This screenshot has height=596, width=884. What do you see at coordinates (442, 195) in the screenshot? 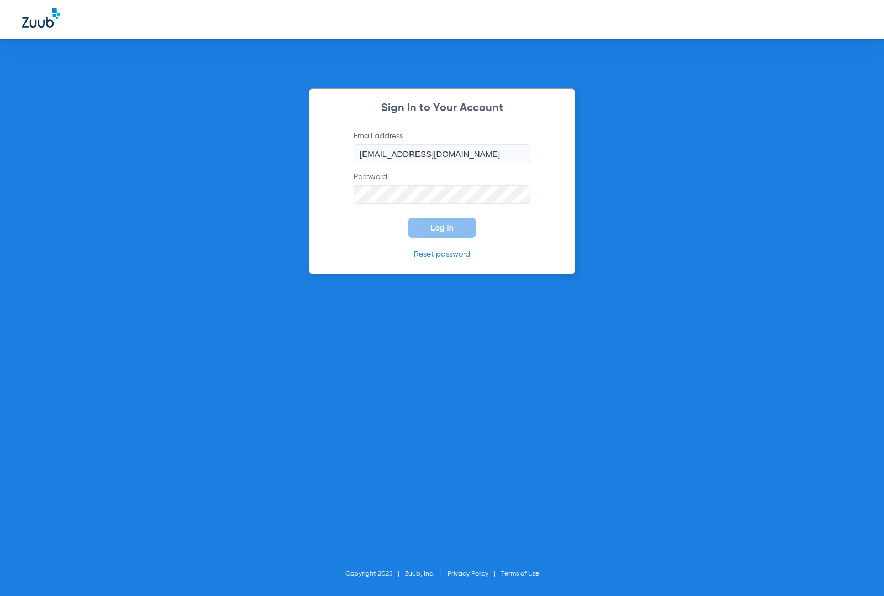
I see `input: Password` at bounding box center [442, 195].